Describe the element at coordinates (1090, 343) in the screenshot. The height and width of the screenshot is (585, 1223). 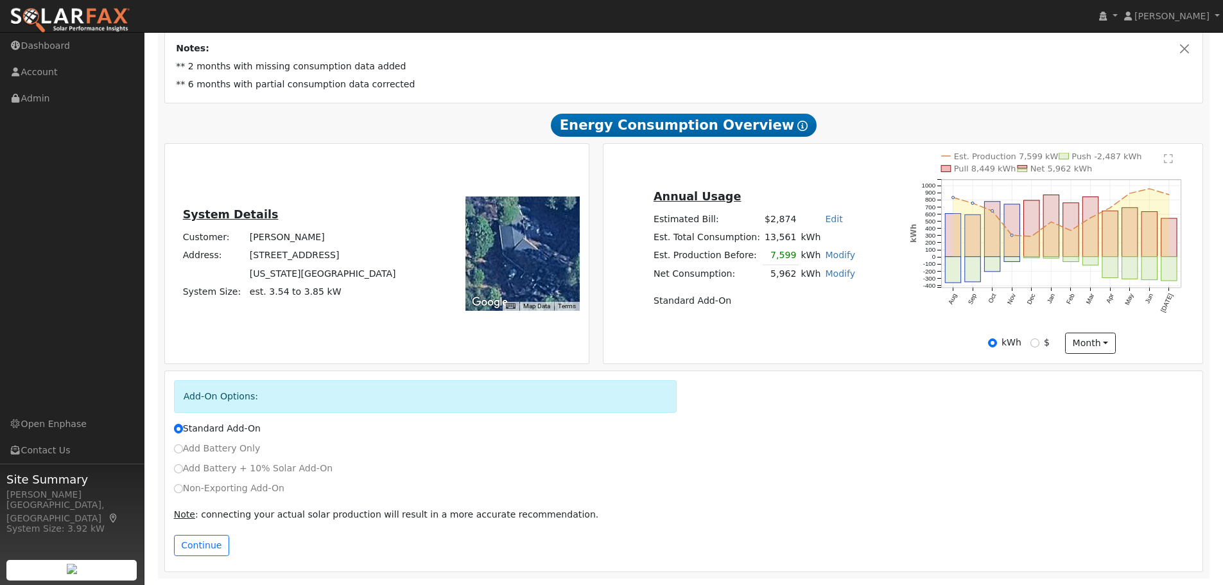
I see `button: month` at that location.